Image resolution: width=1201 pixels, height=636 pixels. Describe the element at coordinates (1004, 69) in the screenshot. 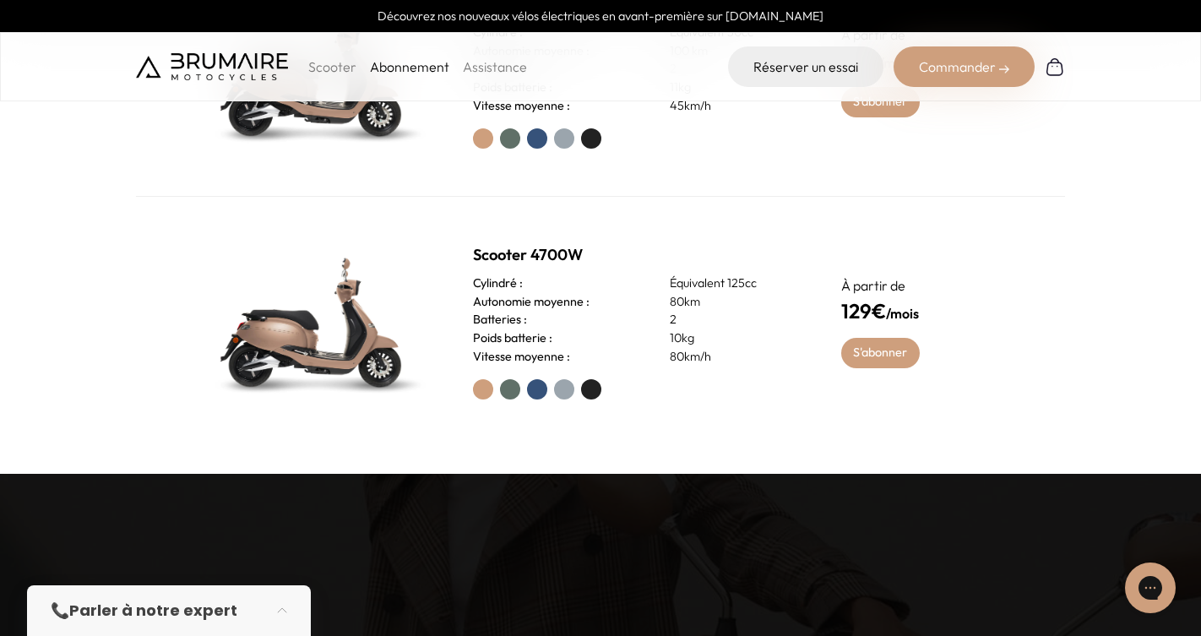

I see `img: right-arrow-2.png` at that location.